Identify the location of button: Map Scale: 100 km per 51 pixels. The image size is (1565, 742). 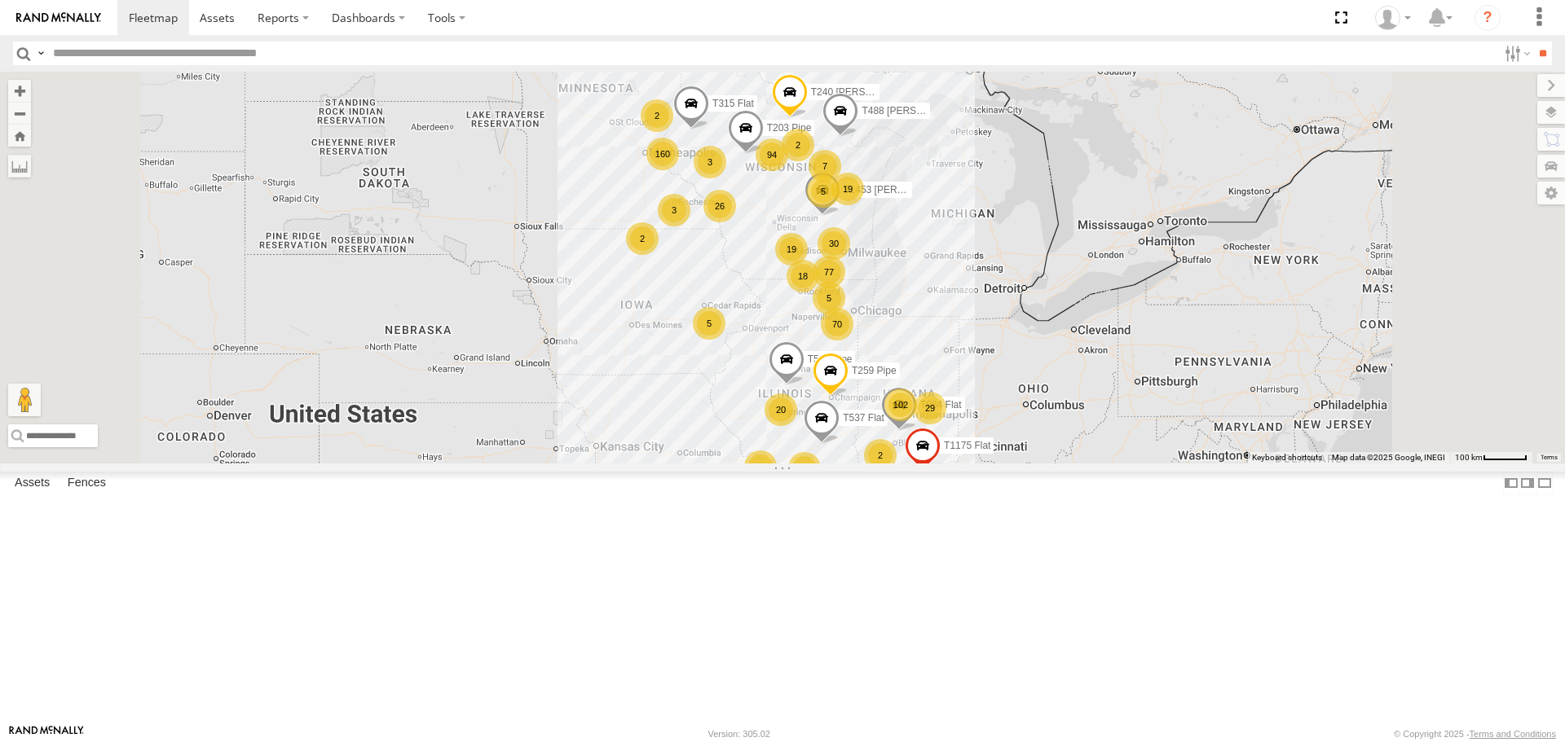
(1491, 458).